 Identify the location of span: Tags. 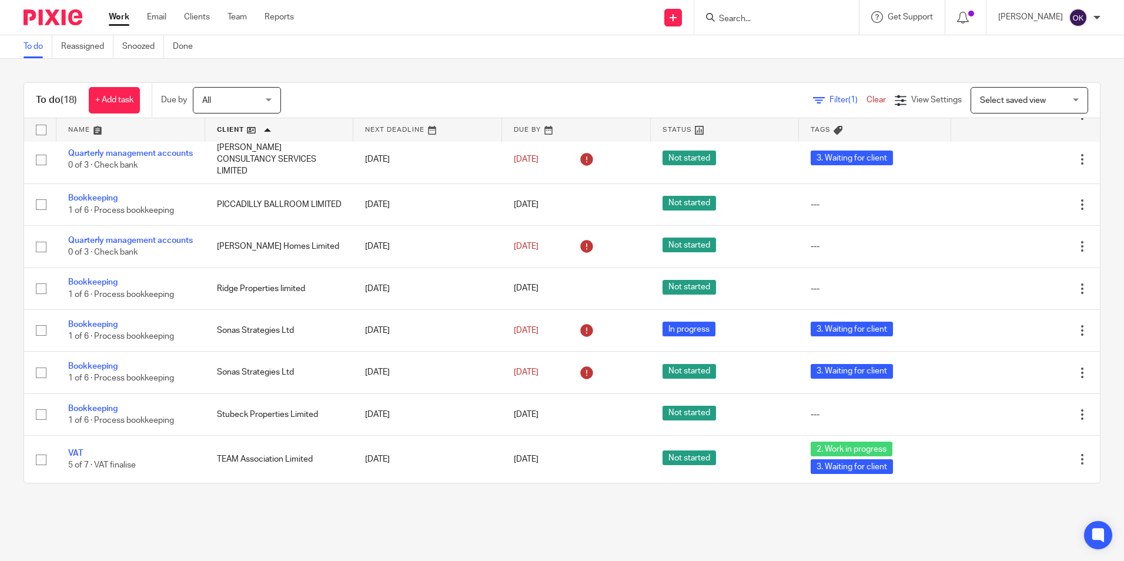
(821, 129).